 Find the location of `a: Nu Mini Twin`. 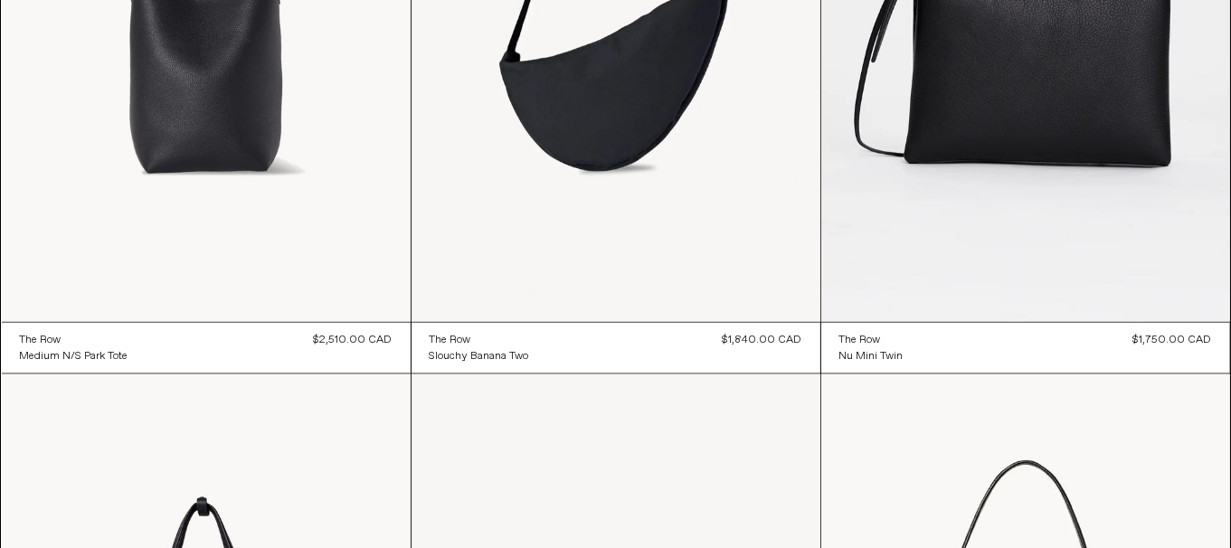

a: Nu Mini Twin is located at coordinates (871, 356).